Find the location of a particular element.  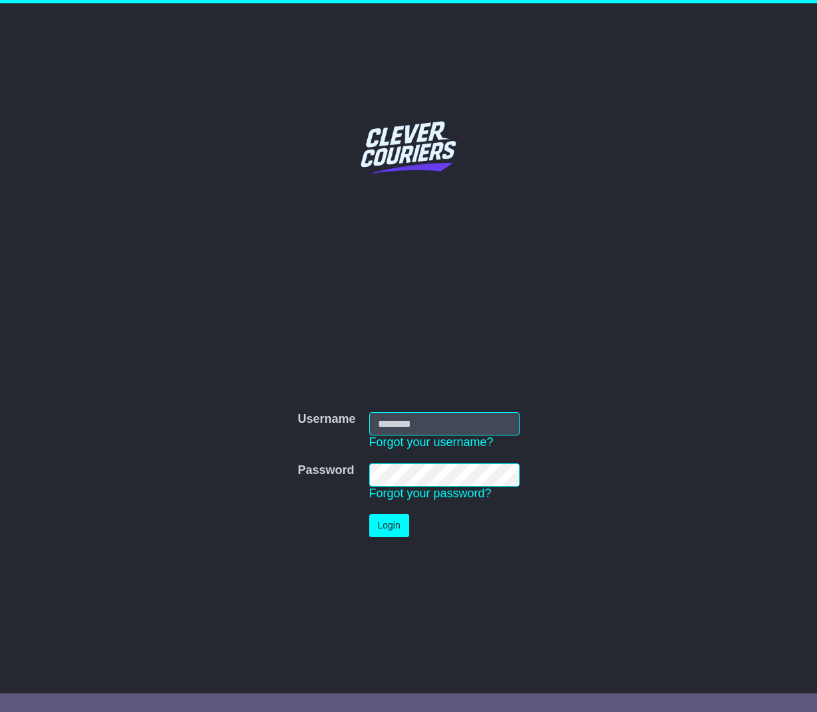

a: Forgot your password? is located at coordinates (430, 493).